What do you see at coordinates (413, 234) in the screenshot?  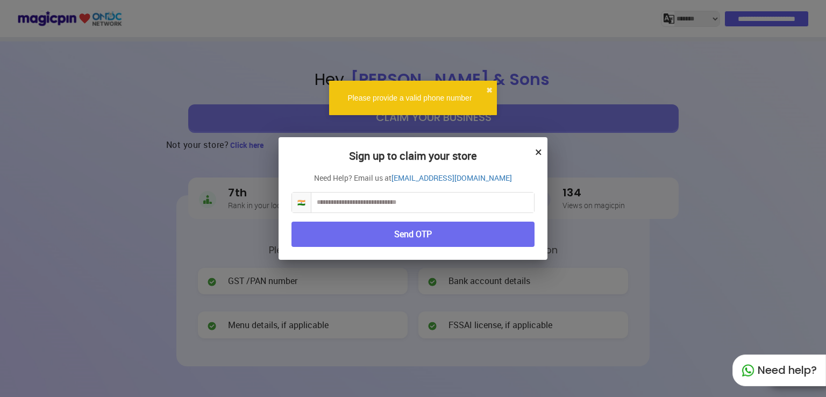 I see `button: Send OTP` at bounding box center [413, 234].